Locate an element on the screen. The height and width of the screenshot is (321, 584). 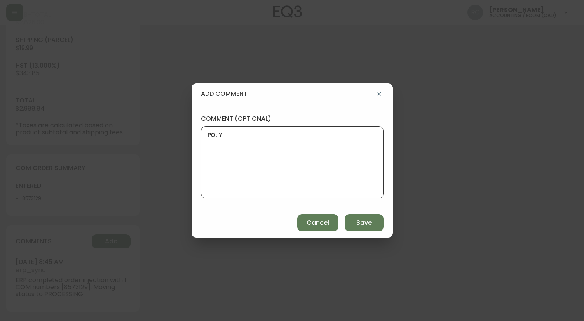
button: Save is located at coordinates (364, 223).